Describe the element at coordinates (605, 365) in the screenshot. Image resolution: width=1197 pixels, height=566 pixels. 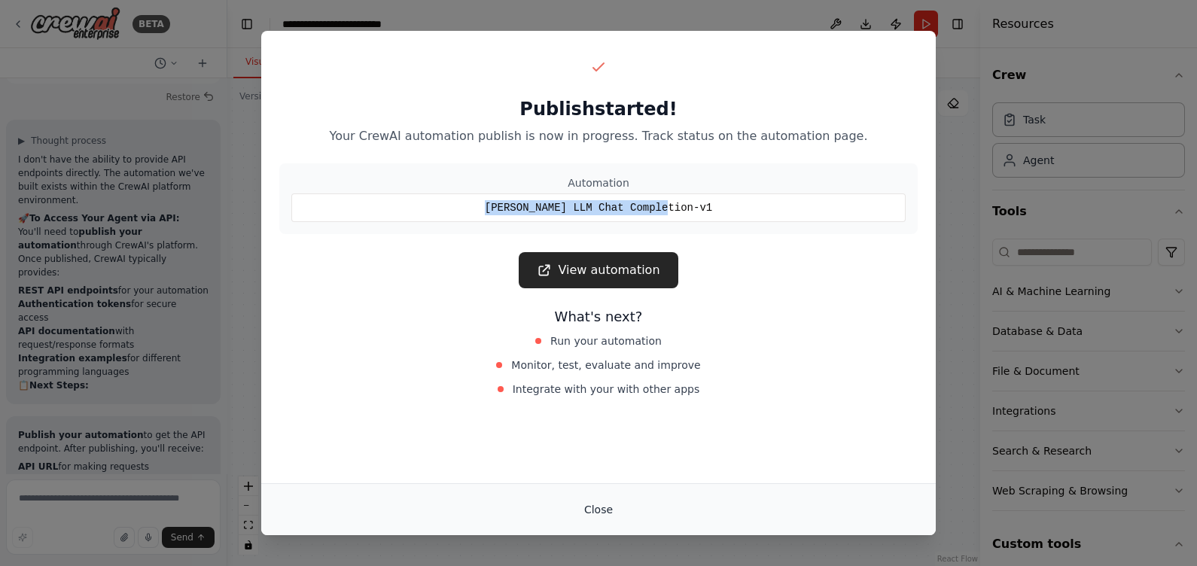
I see `span: Monitor, test, evaluate and improve` at that location.